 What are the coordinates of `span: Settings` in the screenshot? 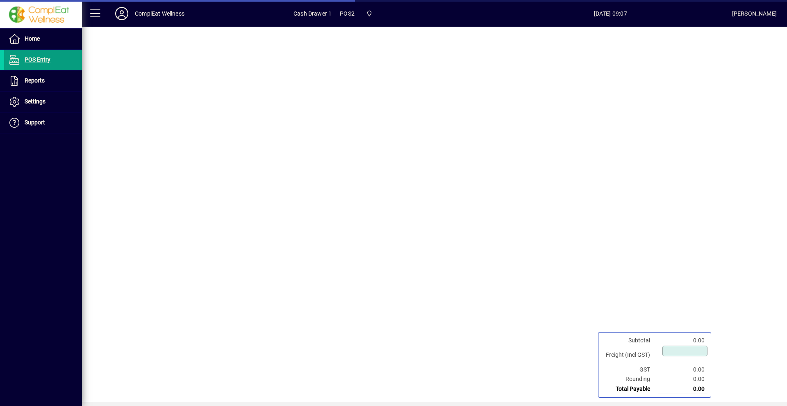 It's located at (35, 101).